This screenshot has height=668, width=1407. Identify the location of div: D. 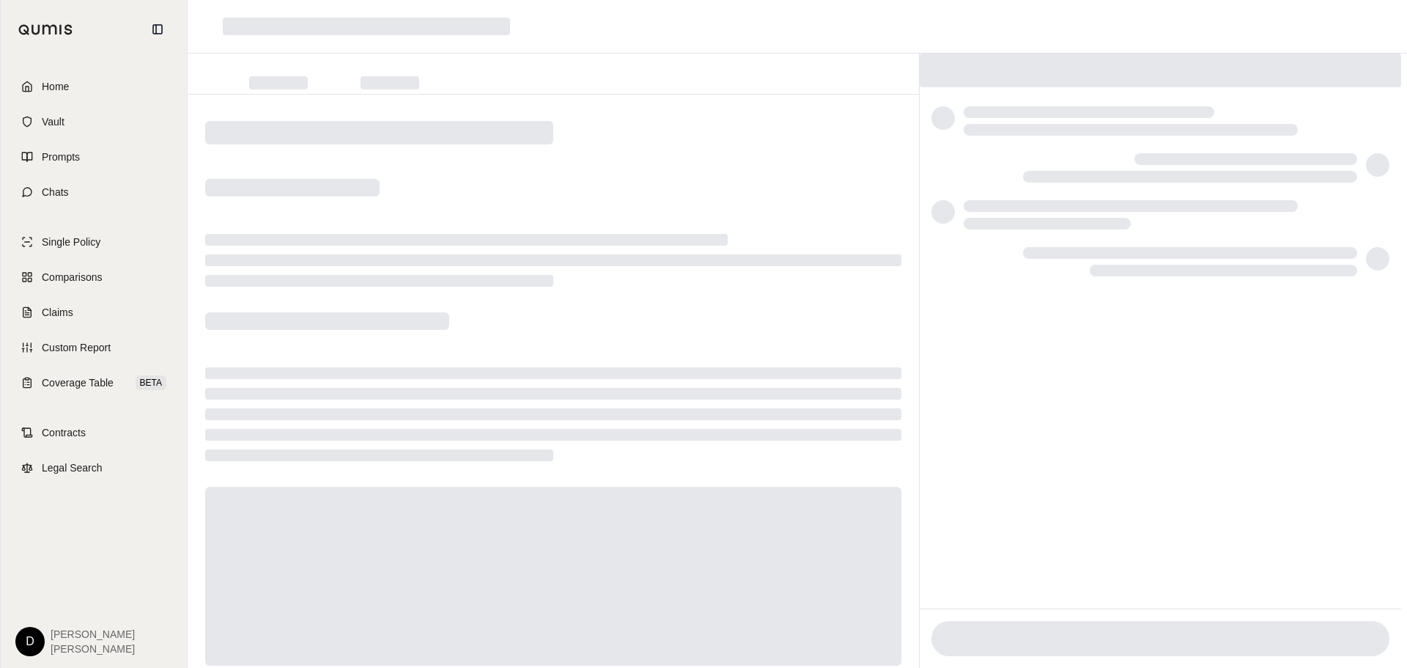
(30, 641).